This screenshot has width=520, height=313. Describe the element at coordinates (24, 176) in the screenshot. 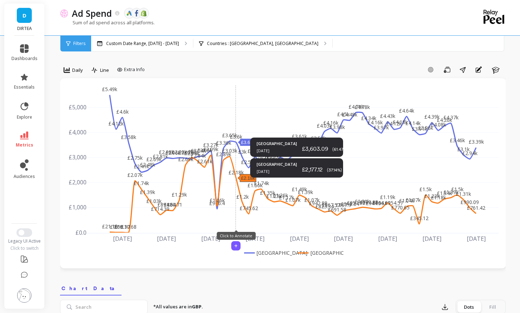

I see `span: audiences` at that location.